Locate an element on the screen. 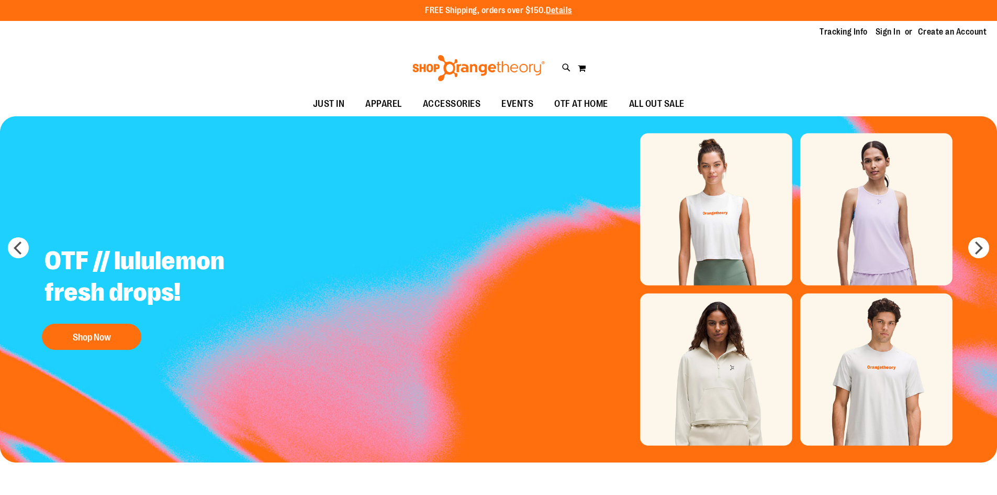 This screenshot has width=997, height=495. p: FREE Shipping, orders over $150. is located at coordinates (498, 10).